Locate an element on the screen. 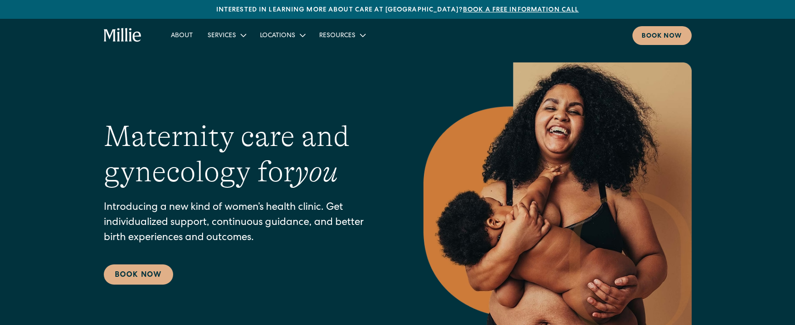  div: Book now is located at coordinates (662, 36).